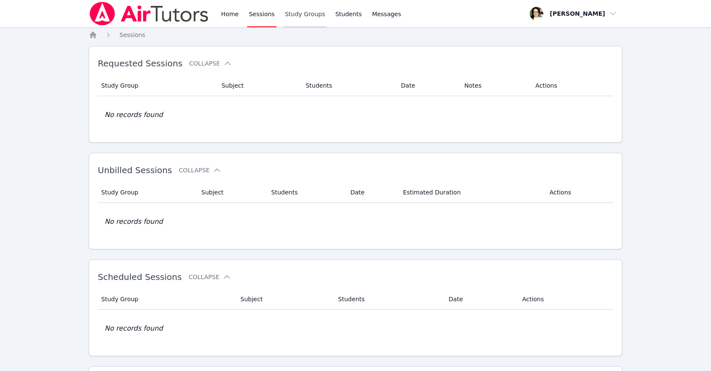 This screenshot has height=371, width=711. What do you see at coordinates (356, 35) in the screenshot?
I see `nav: Breadcrumb` at bounding box center [356, 35].